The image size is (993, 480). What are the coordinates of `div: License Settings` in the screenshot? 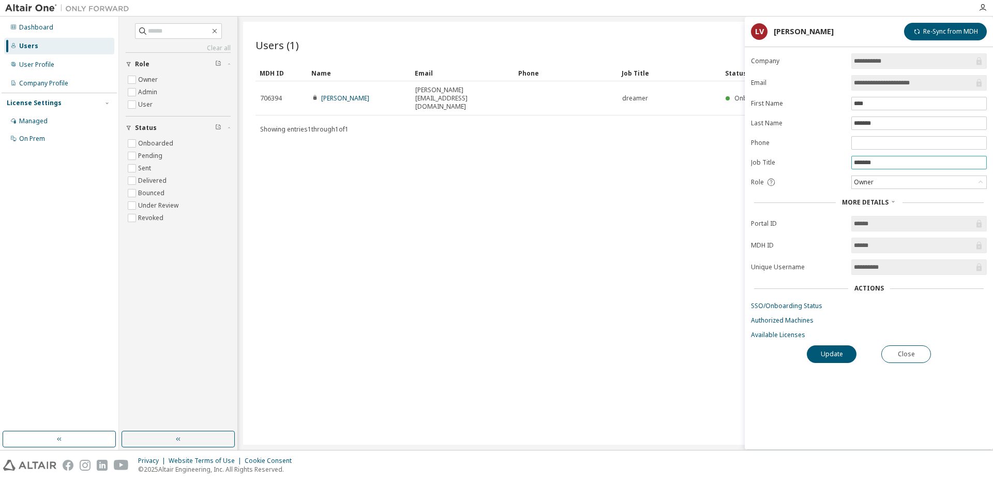 It's located at (34, 103).